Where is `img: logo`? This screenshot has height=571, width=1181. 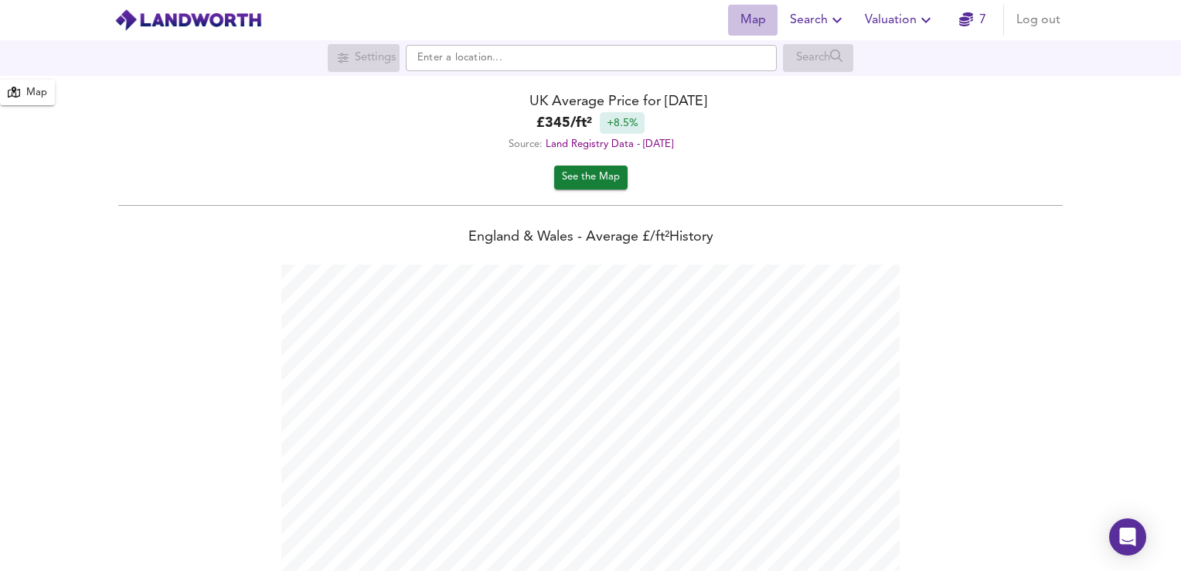
img: logo is located at coordinates (188, 20).